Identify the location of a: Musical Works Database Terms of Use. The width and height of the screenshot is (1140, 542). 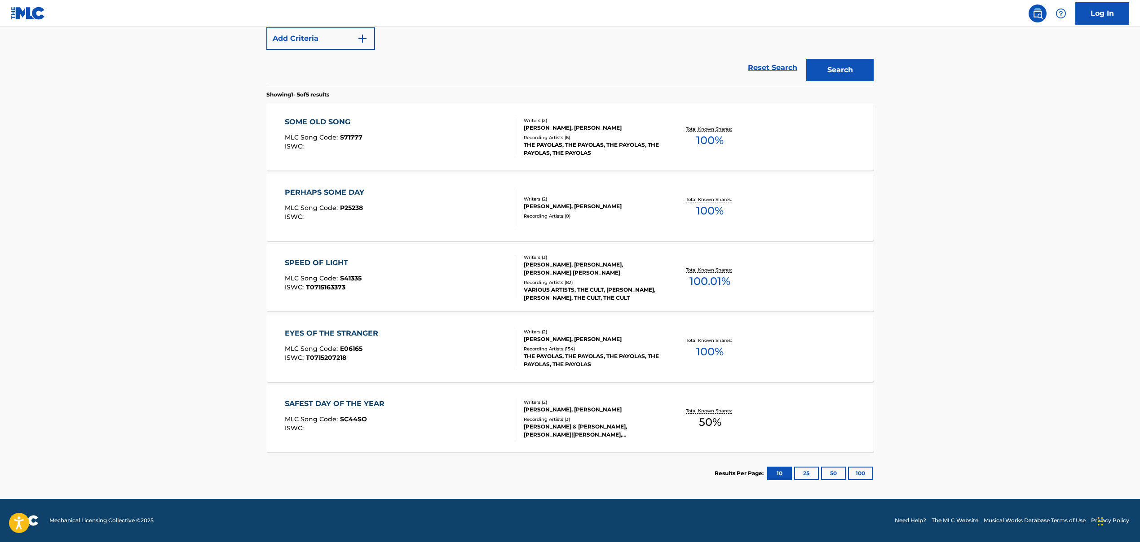
(1034, 521).